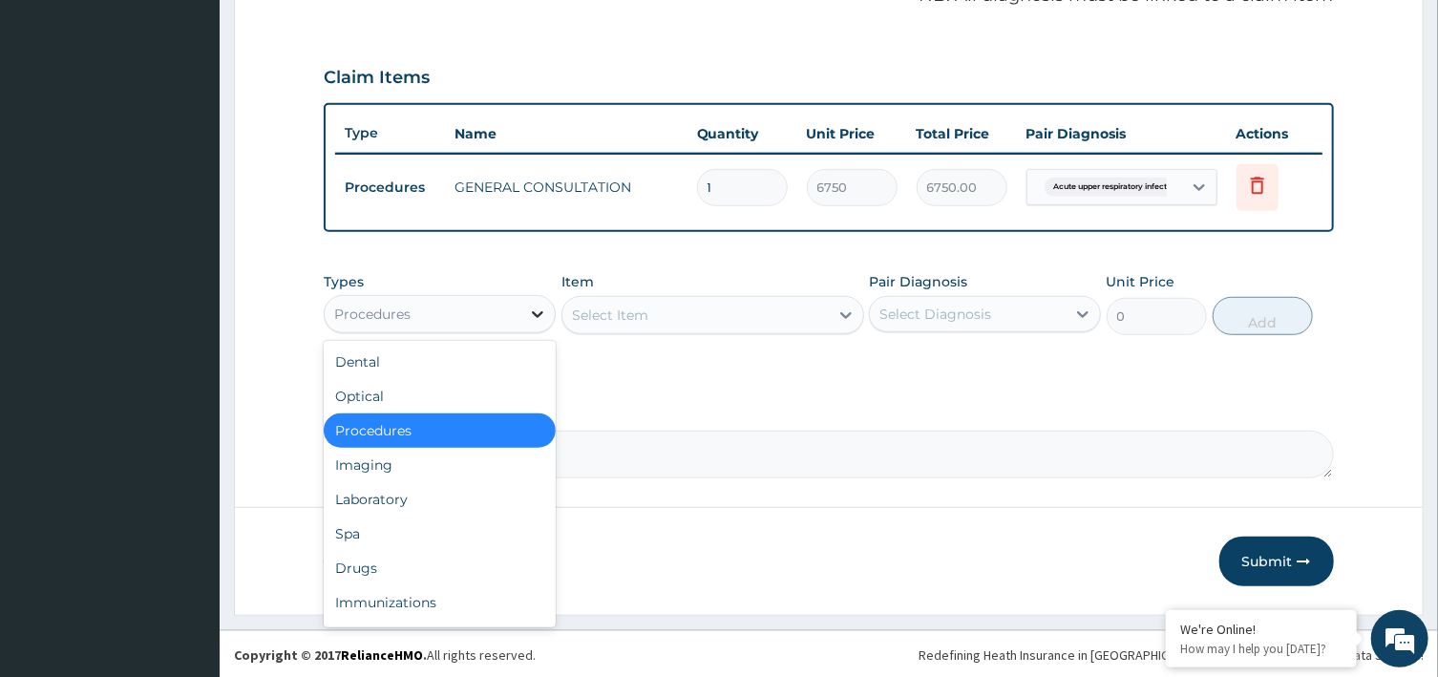  I want to click on th: Name, so click(565, 134).